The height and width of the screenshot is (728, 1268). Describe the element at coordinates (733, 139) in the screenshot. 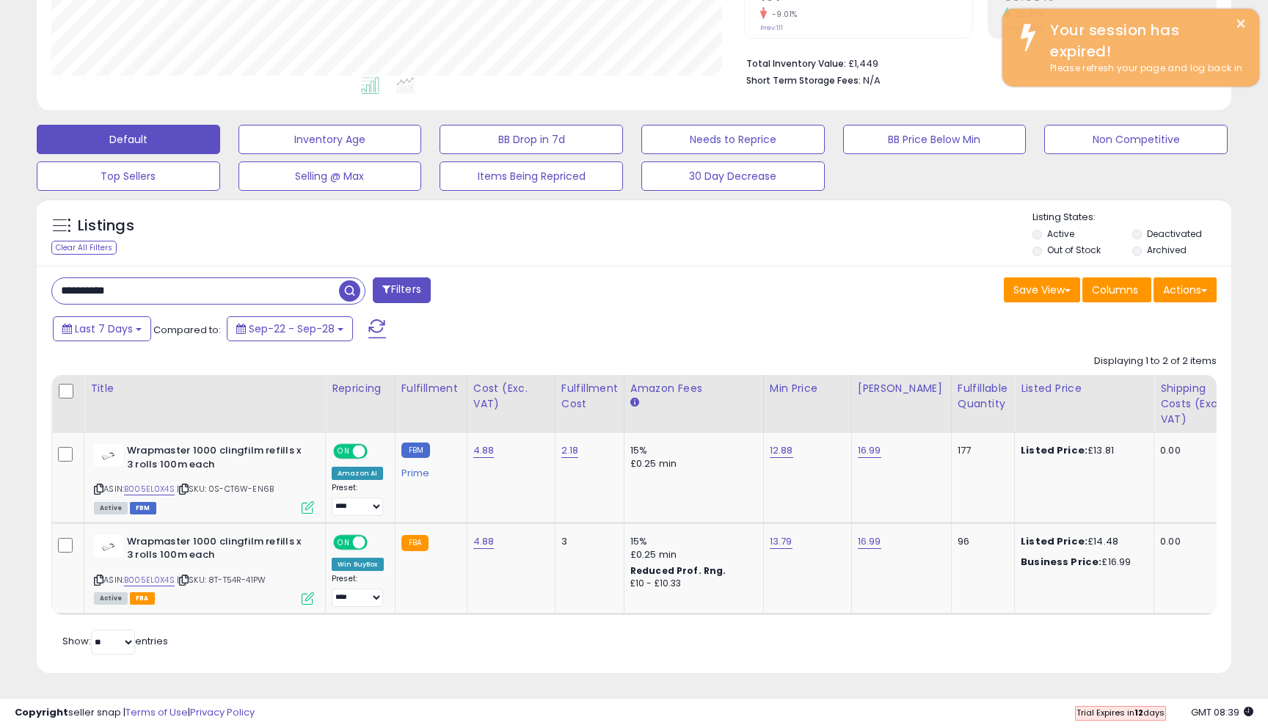

I see `button: Needs to Reprice` at that location.